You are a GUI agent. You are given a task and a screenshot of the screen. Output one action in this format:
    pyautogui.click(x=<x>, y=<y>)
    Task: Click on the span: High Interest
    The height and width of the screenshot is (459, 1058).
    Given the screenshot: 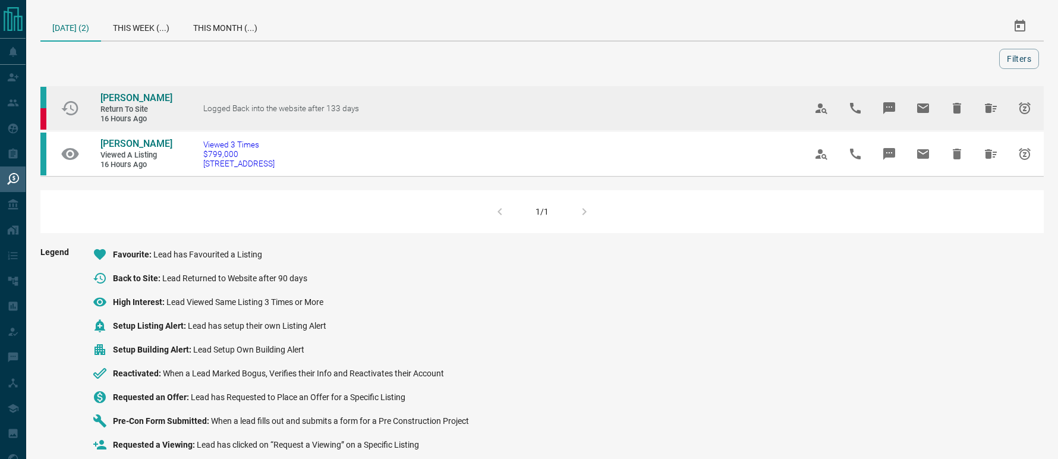 What is the action you would take?
    pyautogui.click(x=140, y=302)
    